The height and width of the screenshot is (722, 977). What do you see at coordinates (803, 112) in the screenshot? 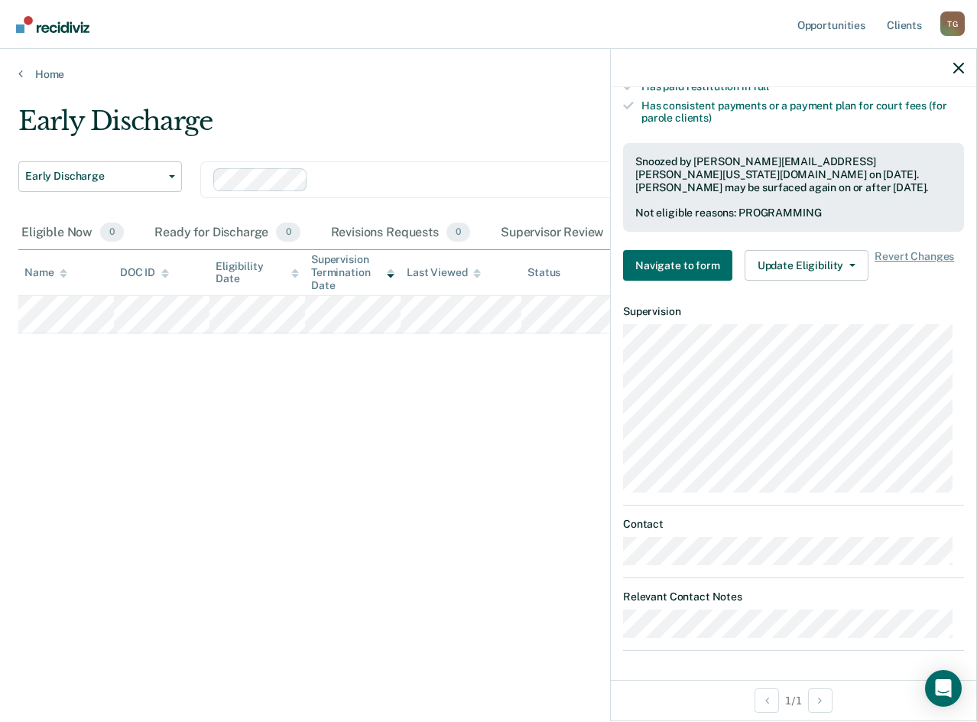
I see `div: Has consistent payments or a payment plan for court fees (for parole` at bounding box center [803, 112].